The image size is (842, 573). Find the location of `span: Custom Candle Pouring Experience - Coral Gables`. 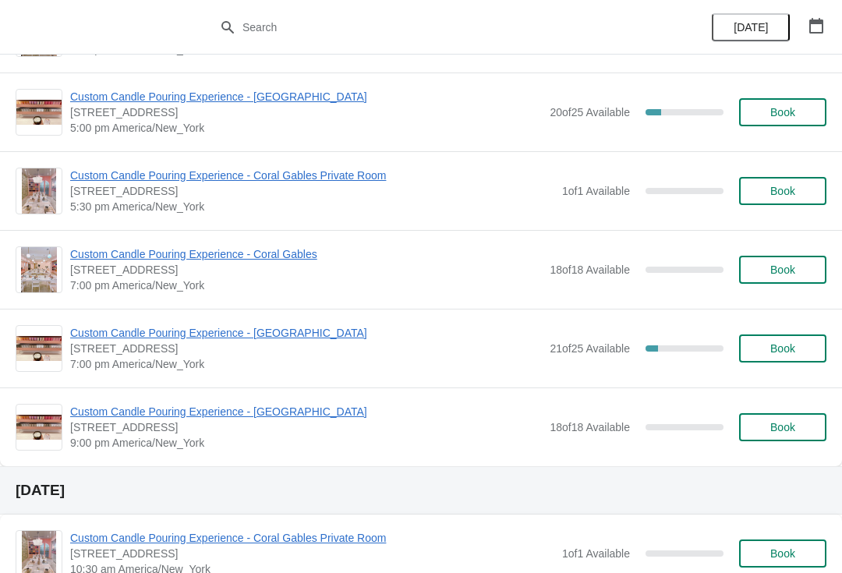

span: Custom Candle Pouring Experience - Coral Gables is located at coordinates (306, 254).